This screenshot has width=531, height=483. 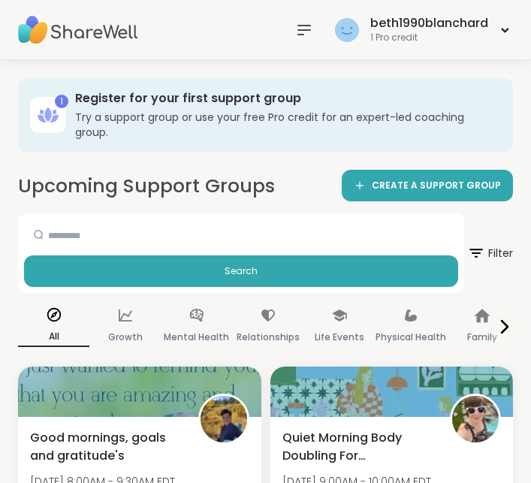 I want to click on img: beth1990blanchard, so click(x=347, y=30).